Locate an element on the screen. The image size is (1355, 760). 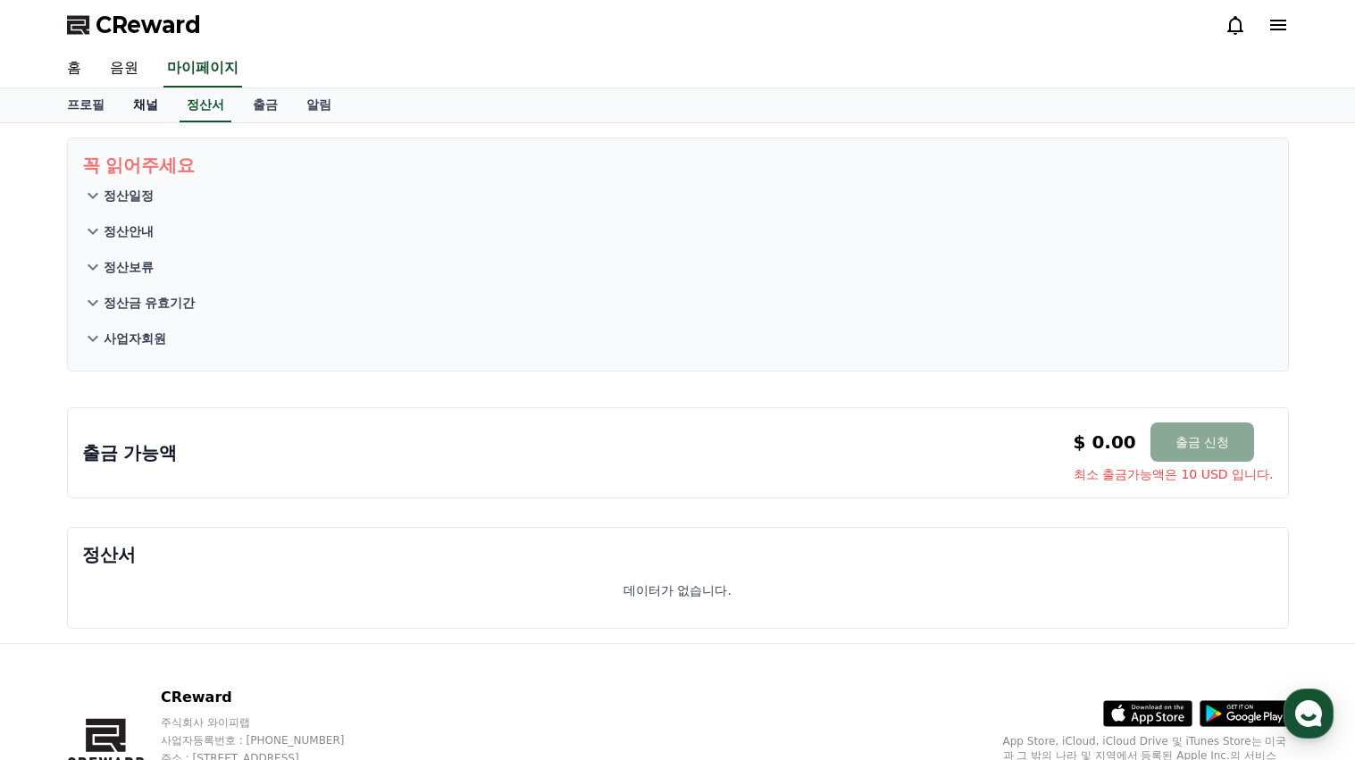
a: CReward is located at coordinates (134, 25).